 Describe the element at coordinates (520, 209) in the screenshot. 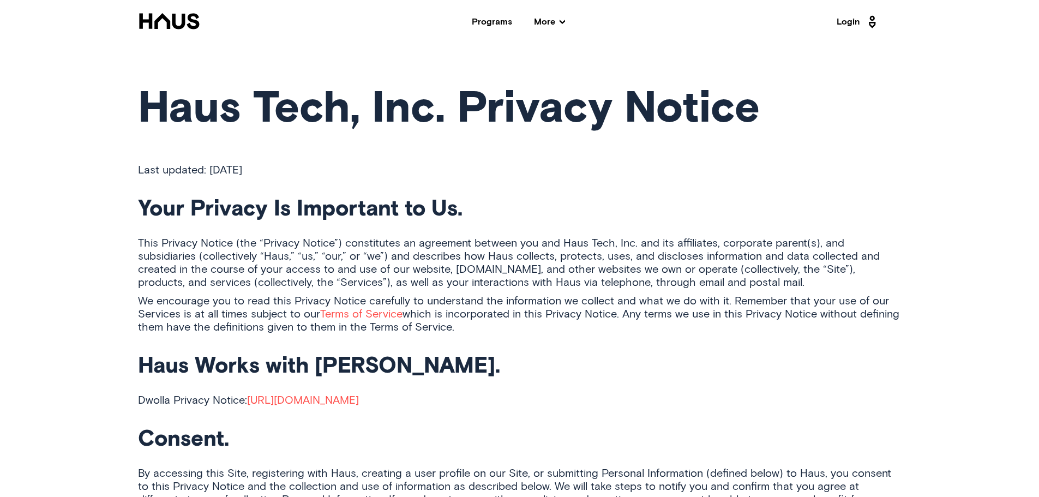

I see `h2: Your Privacy Is Important to Us.` at that location.